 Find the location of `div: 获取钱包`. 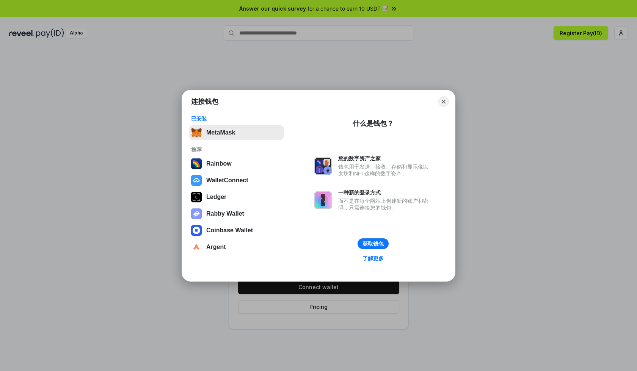

div: 获取钱包 is located at coordinates (373, 244).